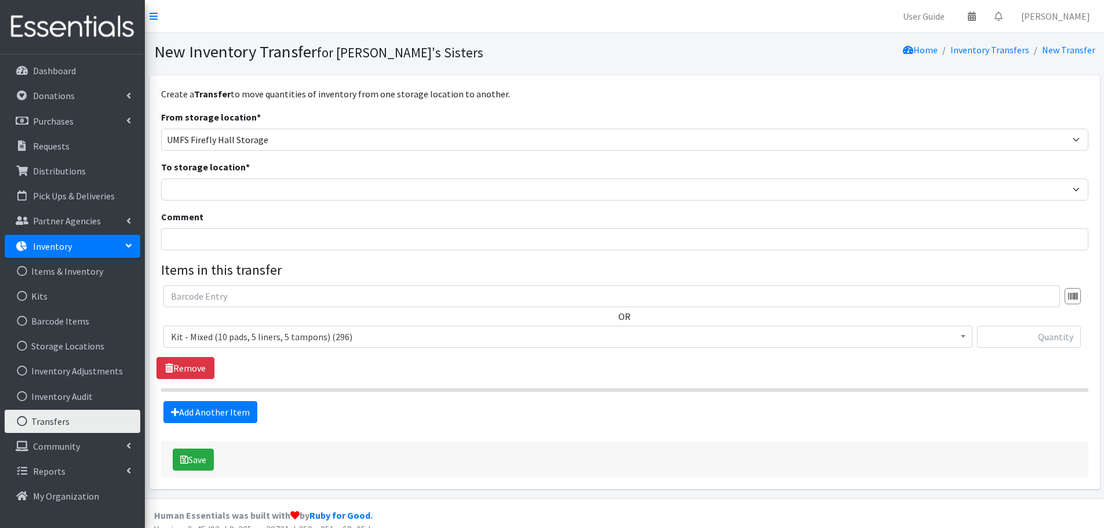  What do you see at coordinates (66, 496) in the screenshot?
I see `p: My Organization` at bounding box center [66, 496].